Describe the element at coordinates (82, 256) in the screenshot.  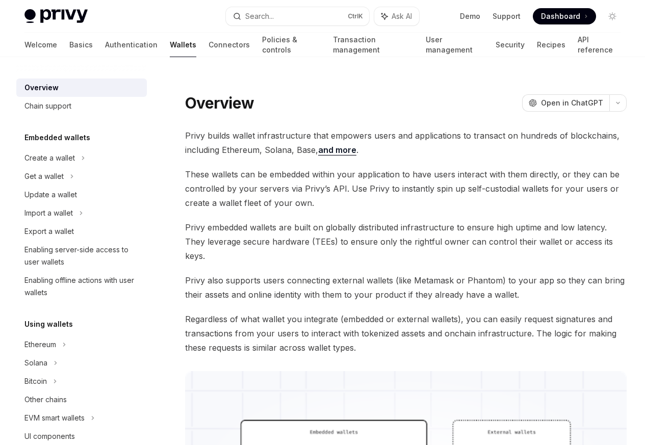
I see `a: Enabling server-side access to user wallets` at that location.